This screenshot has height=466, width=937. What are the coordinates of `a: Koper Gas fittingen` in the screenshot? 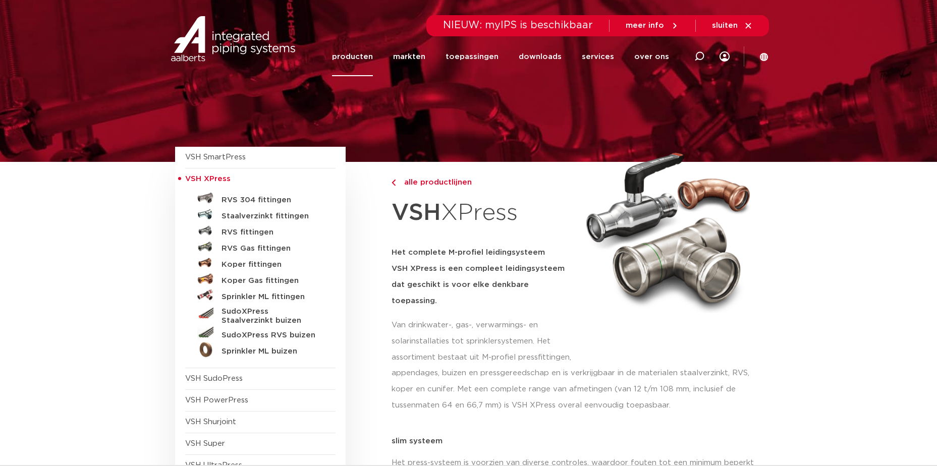 It's located at (260, 279).